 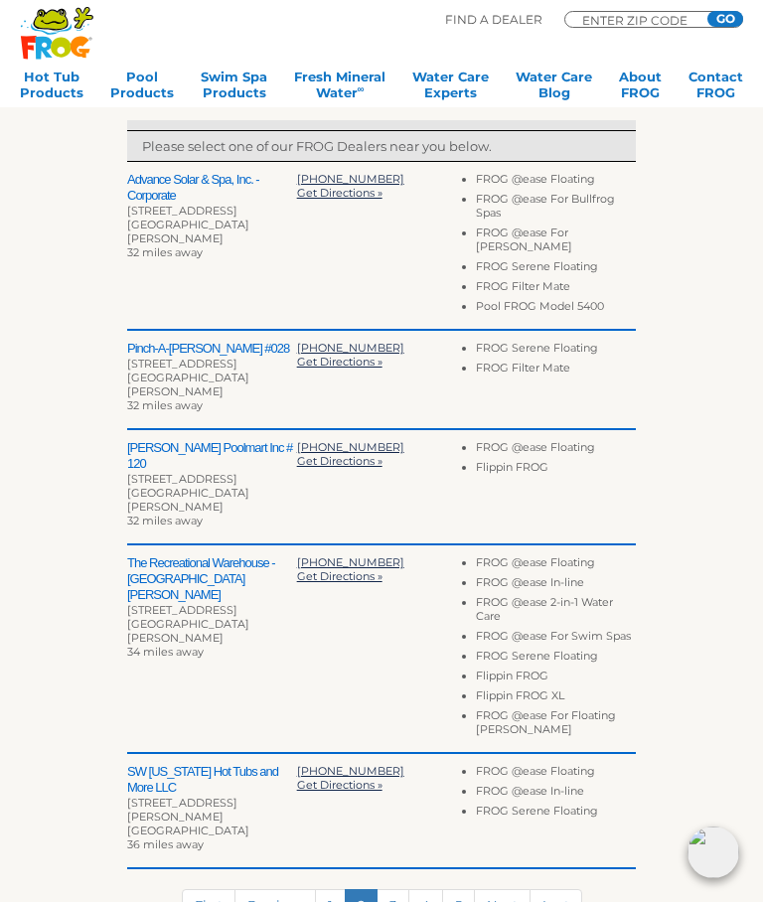 What do you see at coordinates (555, 698) in the screenshot?
I see `li: Flippin FROG XL` at bounding box center [555, 698].